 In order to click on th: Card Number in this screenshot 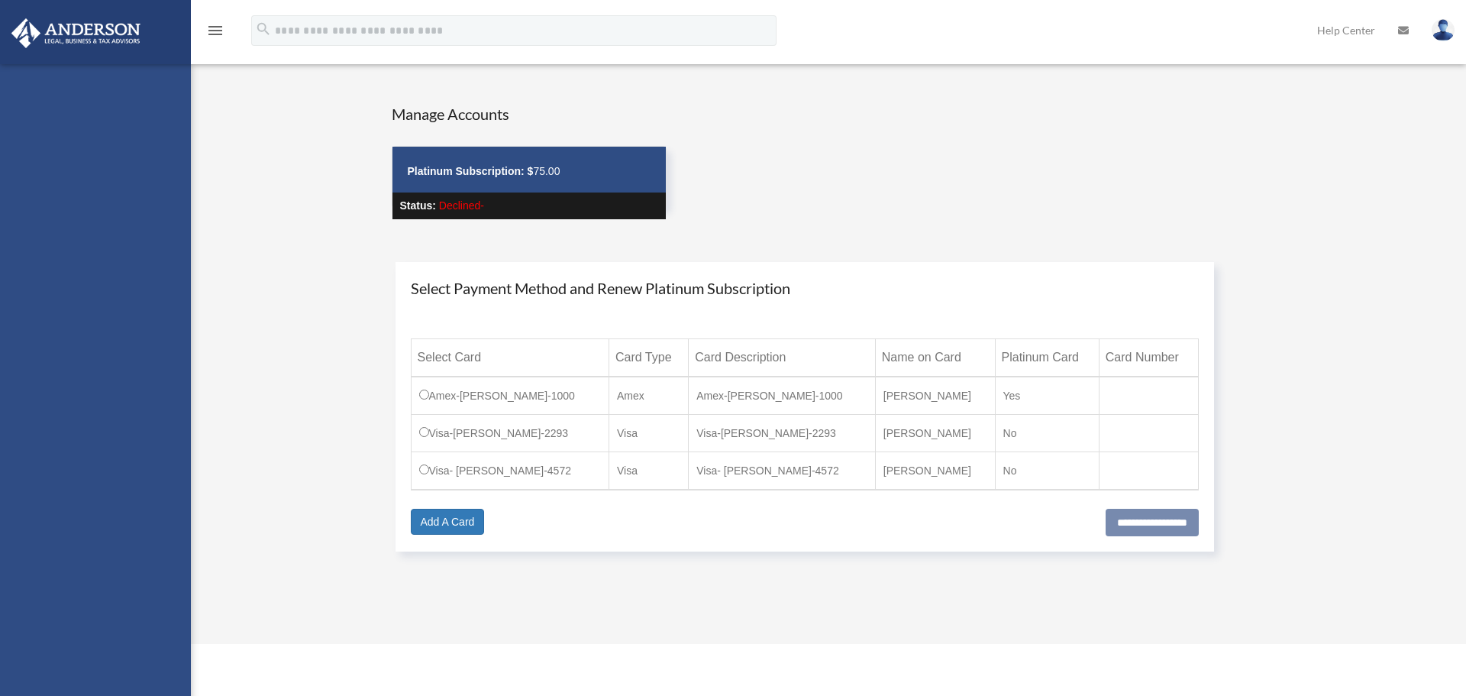, I will do `click(1149, 358)`.